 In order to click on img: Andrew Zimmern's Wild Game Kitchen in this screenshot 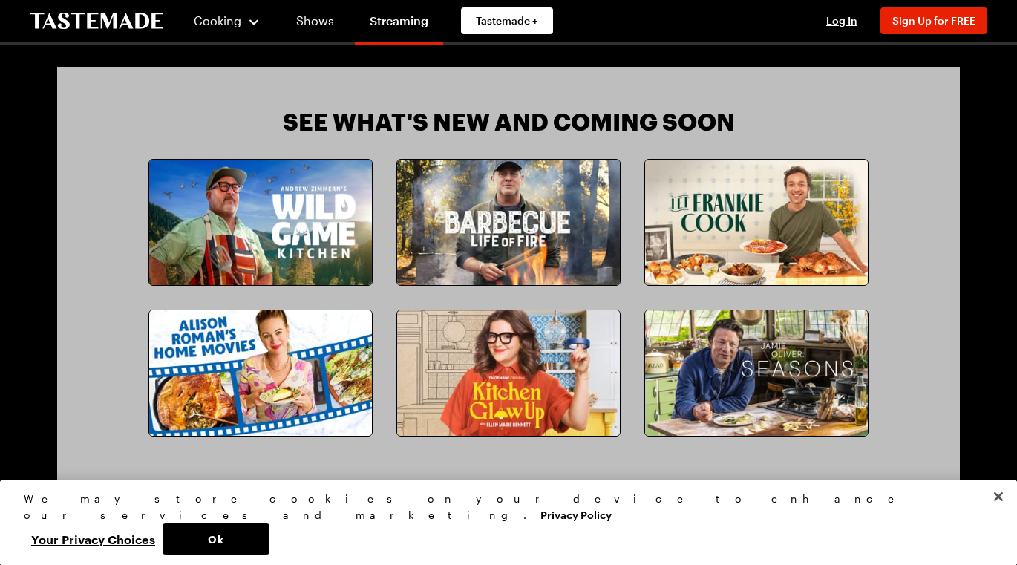, I will do `click(261, 222)`.